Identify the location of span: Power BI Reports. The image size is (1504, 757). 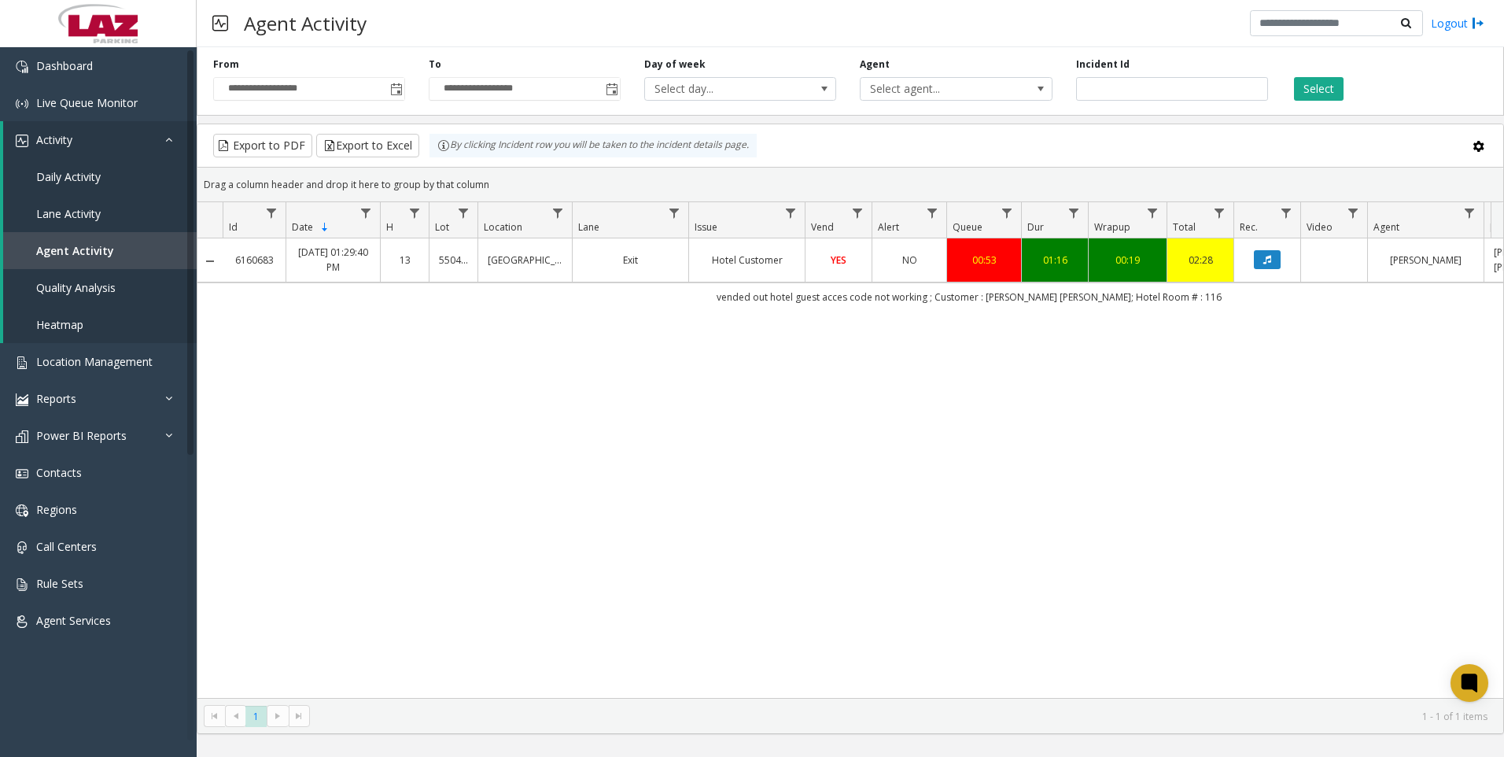
(81, 435).